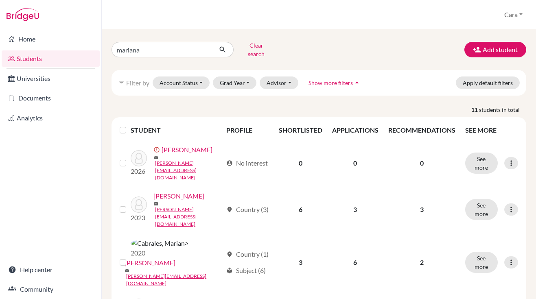 The image size is (536, 299). What do you see at coordinates (230, 163) in the screenshot?
I see `span: account_circle` at bounding box center [230, 163].